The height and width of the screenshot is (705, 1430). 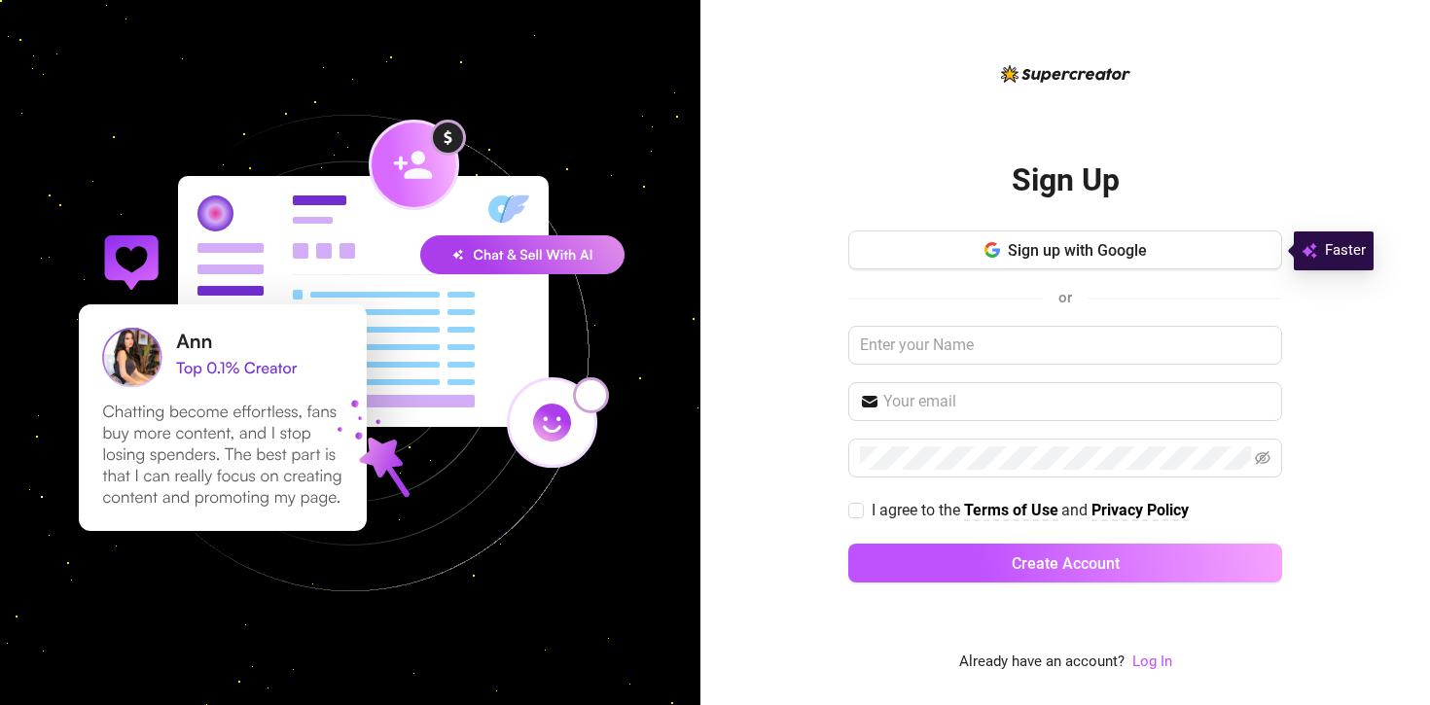 I want to click on a: Terms of Use, so click(x=1011, y=511).